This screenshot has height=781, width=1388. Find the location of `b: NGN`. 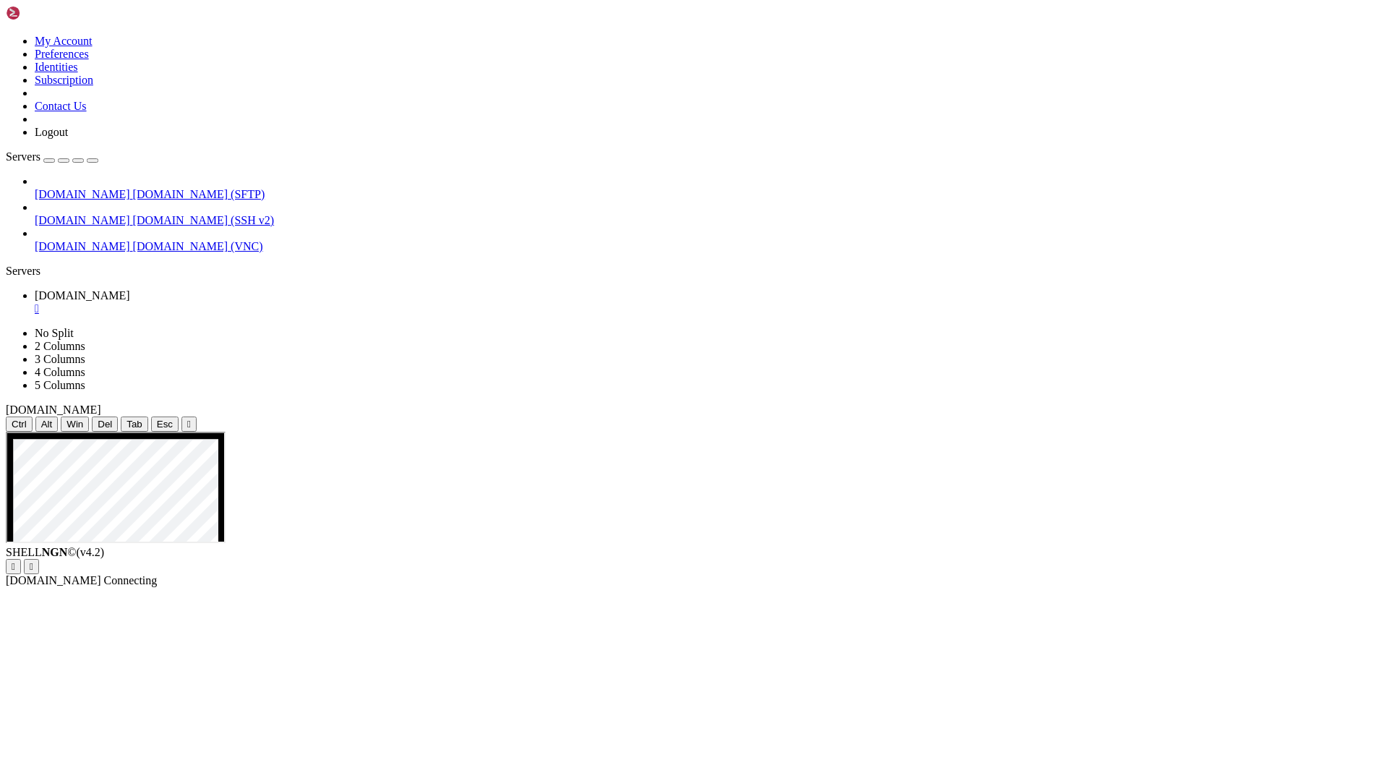

b: NGN is located at coordinates (55, 552).